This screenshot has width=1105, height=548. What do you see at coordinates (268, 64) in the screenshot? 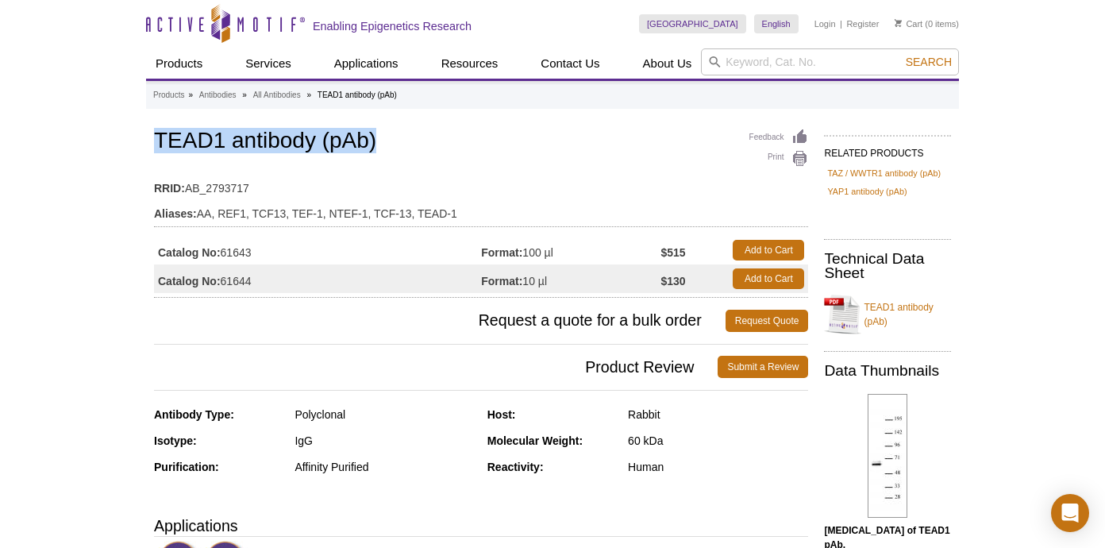
I see `a: Services` at bounding box center [268, 64].